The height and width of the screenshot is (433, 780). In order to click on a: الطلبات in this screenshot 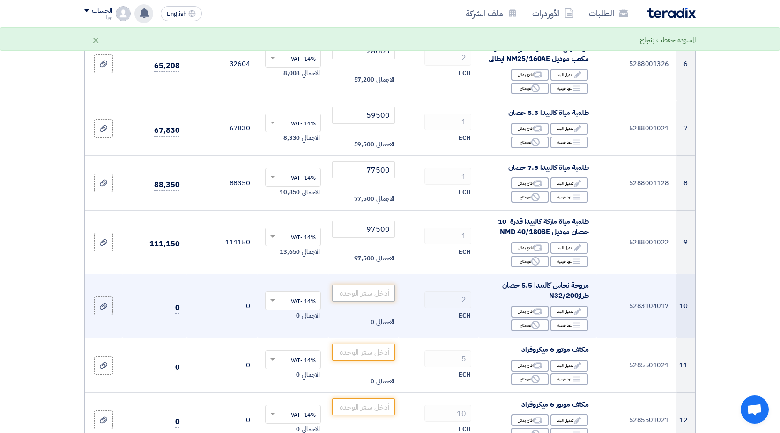, I will do `click(609, 13)`.